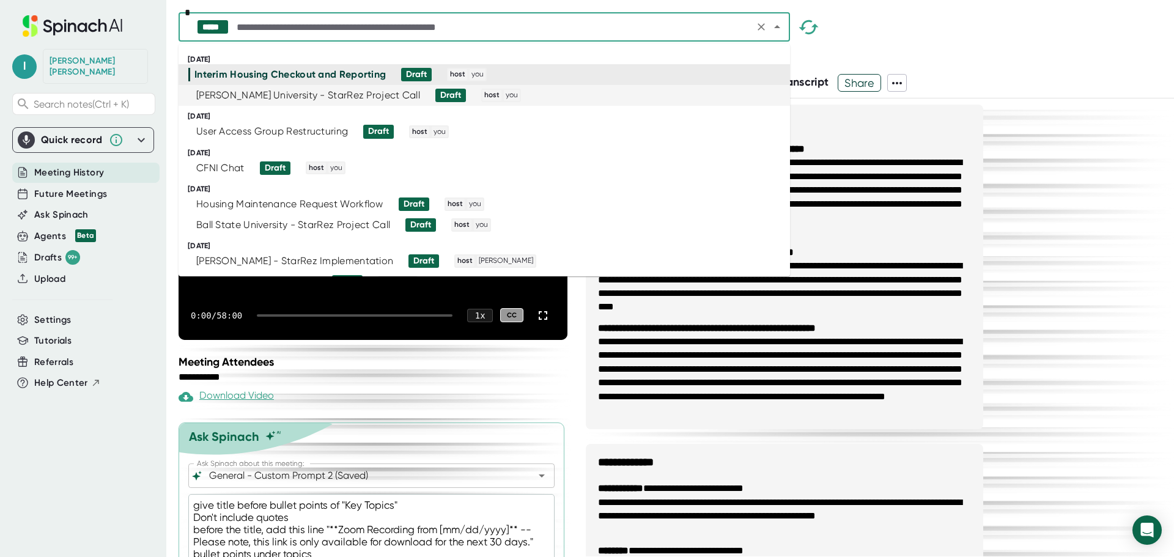  Describe the element at coordinates (54, 362) in the screenshot. I see `span: Referrals` at that location.